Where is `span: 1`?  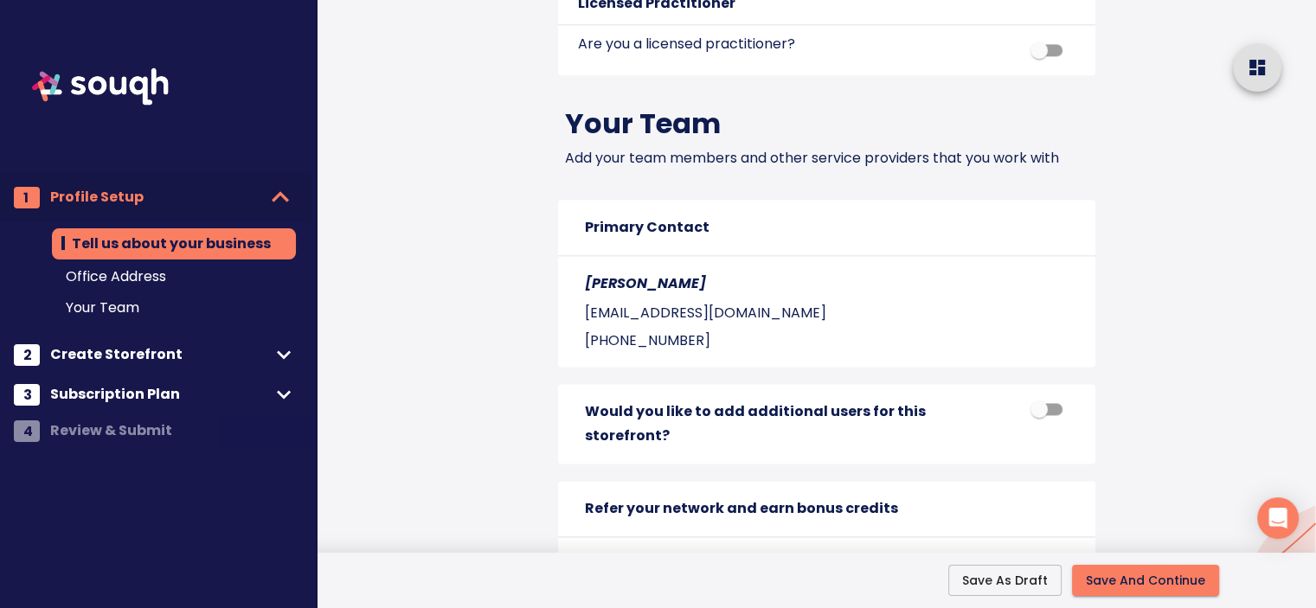
span: 1 is located at coordinates (26, 197).